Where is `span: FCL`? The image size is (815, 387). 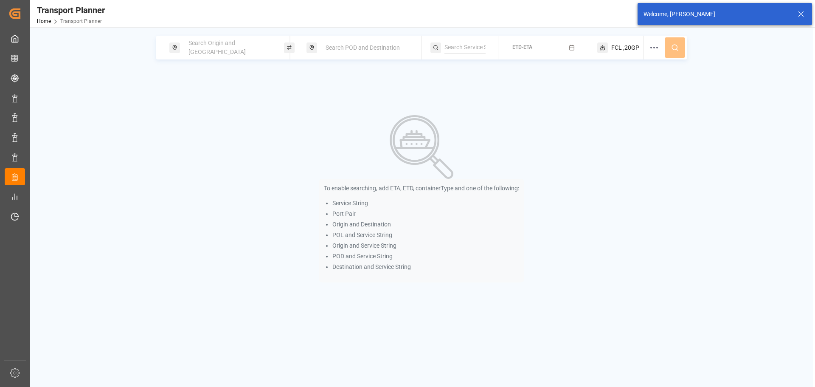 span: FCL is located at coordinates (616, 48).